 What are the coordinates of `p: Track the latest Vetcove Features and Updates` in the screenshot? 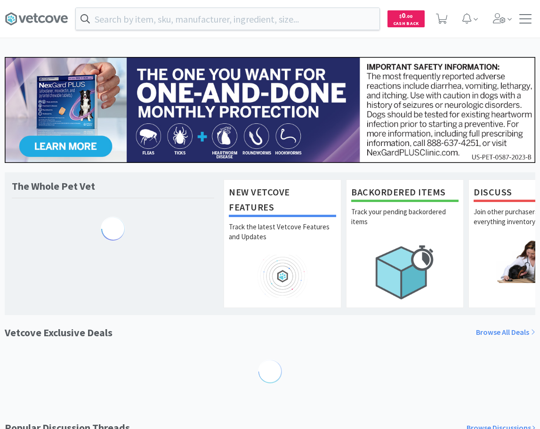 It's located at (283, 238).